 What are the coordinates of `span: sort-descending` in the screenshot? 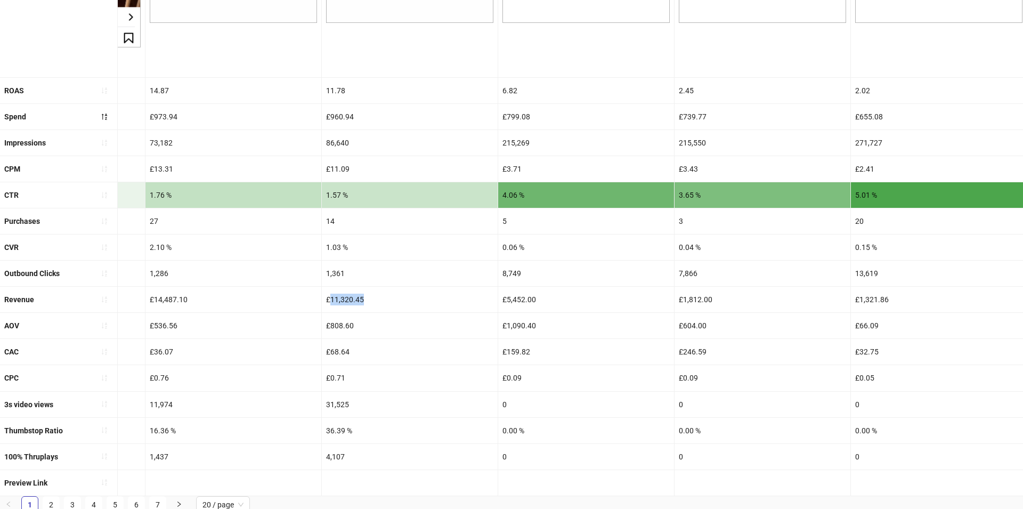 It's located at (104, 117).